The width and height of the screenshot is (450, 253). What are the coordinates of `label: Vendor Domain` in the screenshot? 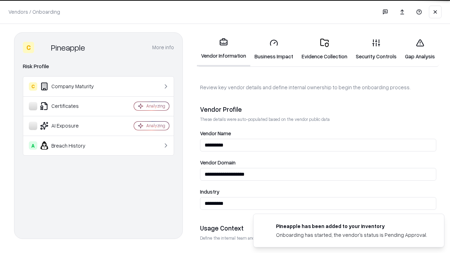 It's located at (318, 162).